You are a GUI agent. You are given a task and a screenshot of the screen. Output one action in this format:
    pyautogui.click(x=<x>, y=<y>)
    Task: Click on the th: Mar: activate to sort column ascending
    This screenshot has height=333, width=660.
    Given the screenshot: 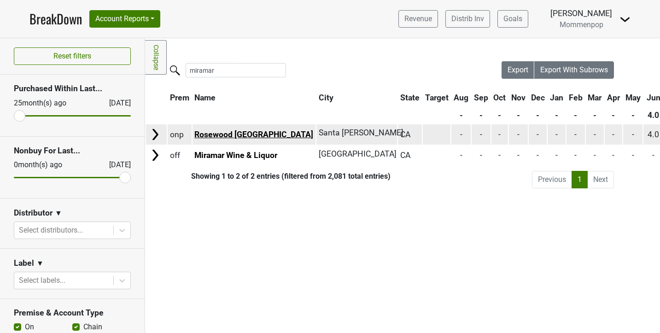 What is the action you would take?
    pyautogui.click(x=595, y=98)
    